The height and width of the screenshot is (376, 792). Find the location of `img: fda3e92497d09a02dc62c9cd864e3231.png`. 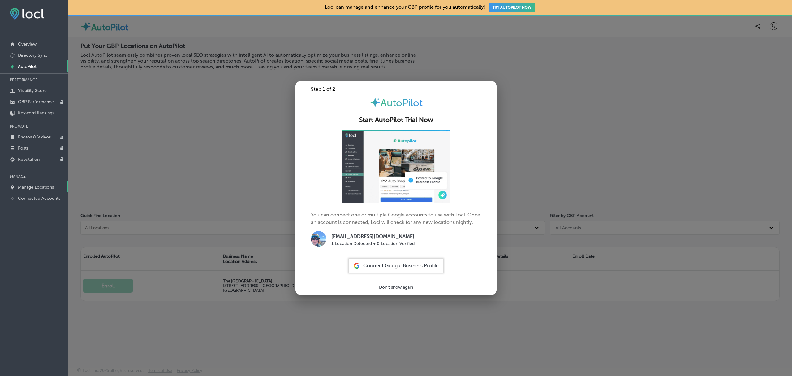

img: fda3e92497d09a02dc62c9cd864e3231.png is located at coordinates (27, 14).